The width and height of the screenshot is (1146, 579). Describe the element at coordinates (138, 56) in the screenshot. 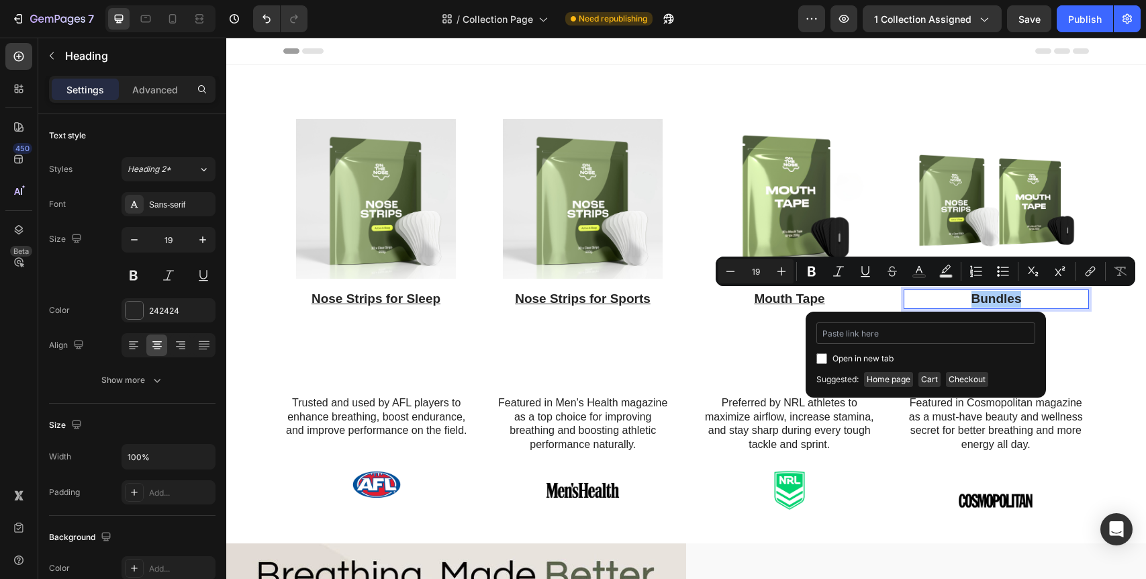

I see `p: Heading` at that location.